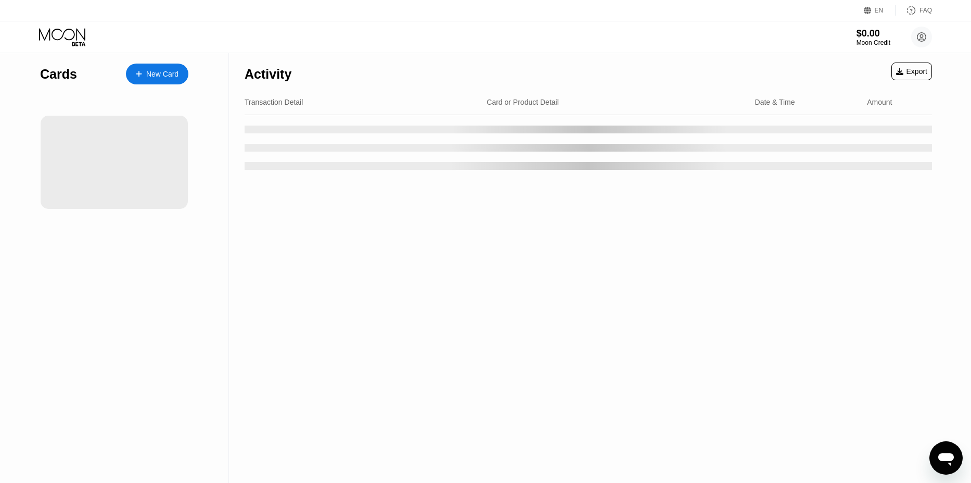 This screenshot has height=483, width=971. Describe the element at coordinates (880, 102) in the screenshot. I see `div: Amount` at that location.